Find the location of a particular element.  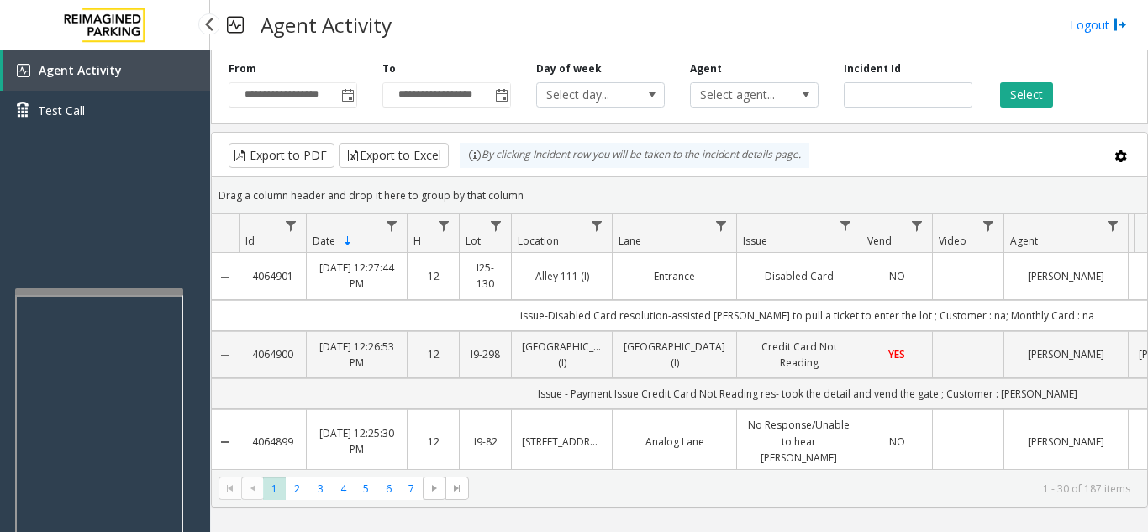

label: Agent is located at coordinates (706, 69).